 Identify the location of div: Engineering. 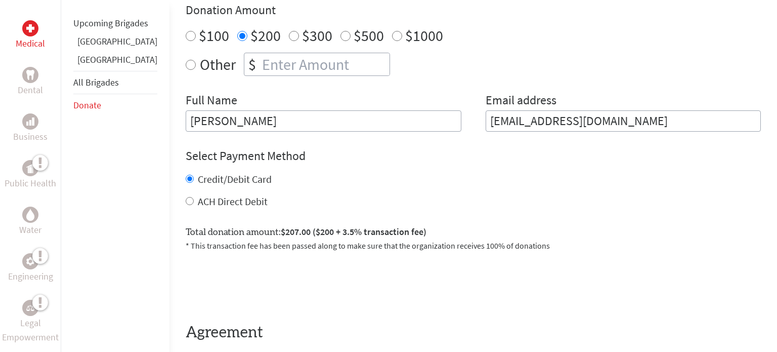
(30, 261).